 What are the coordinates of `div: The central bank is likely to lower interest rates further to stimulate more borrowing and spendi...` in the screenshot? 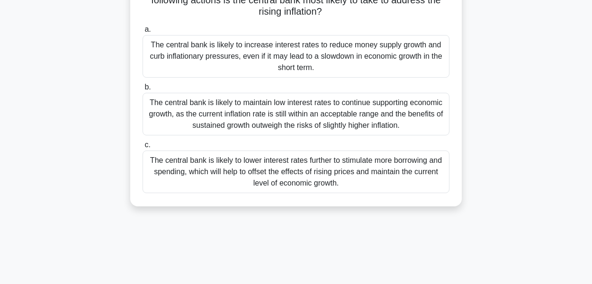 It's located at (296, 172).